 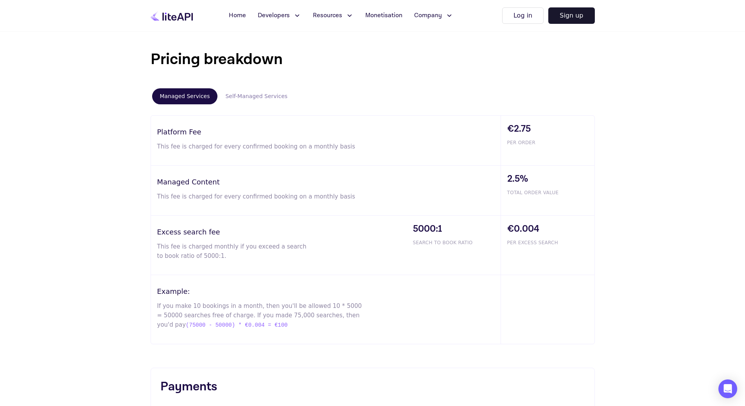 I want to click on button: Company, so click(x=434, y=16).